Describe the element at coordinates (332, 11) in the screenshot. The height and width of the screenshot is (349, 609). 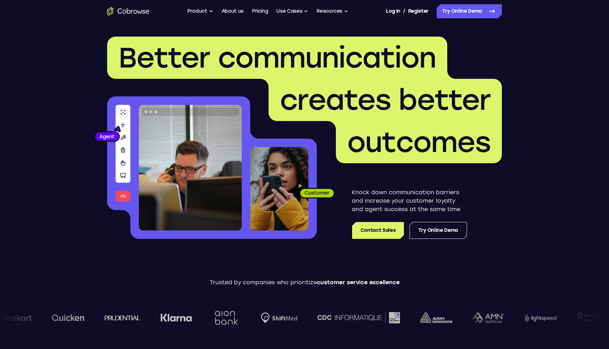
I see `button: Resources` at that location.